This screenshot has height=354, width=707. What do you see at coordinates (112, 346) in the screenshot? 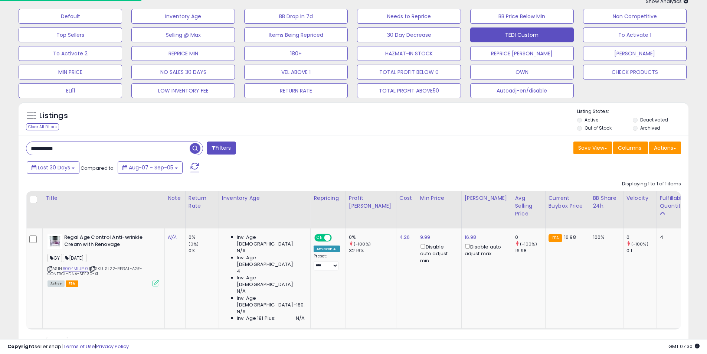
I see `a: Privacy Policy` at bounding box center [112, 346].